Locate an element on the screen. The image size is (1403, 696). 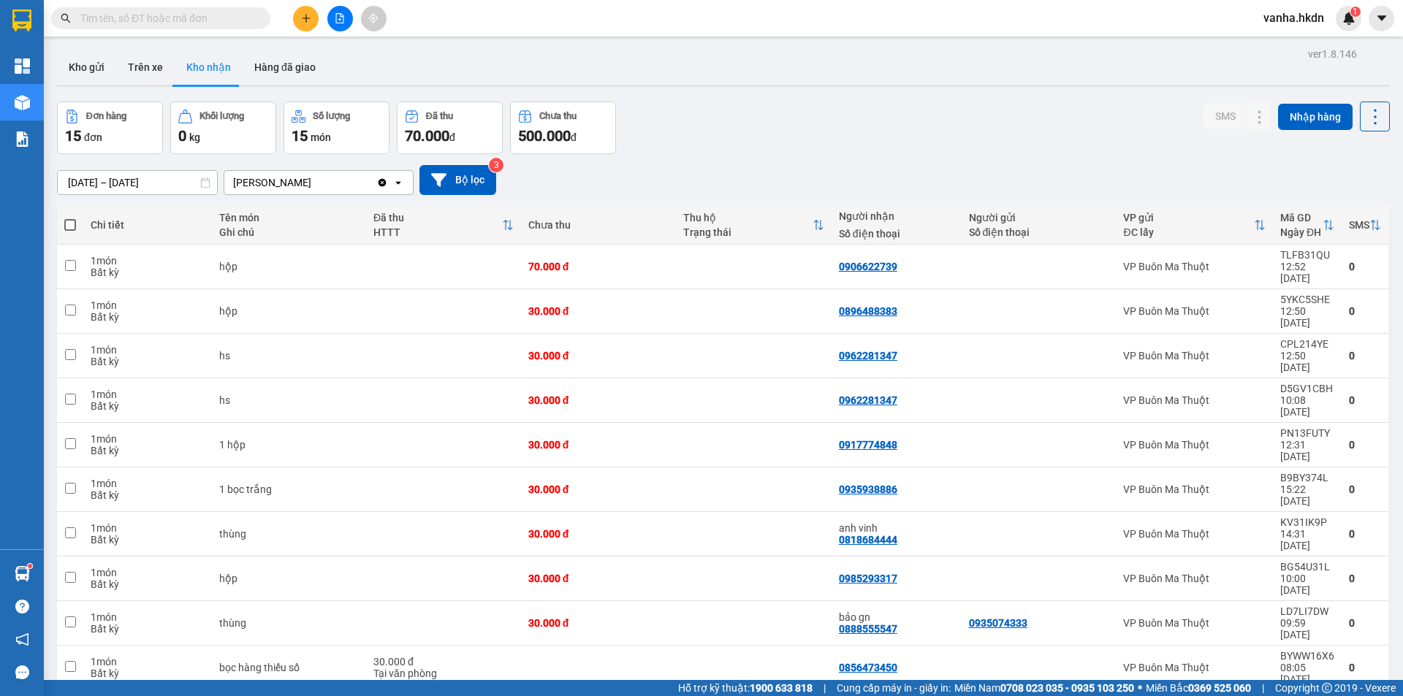
div: ĐC lấy is located at coordinates (1188, 232).